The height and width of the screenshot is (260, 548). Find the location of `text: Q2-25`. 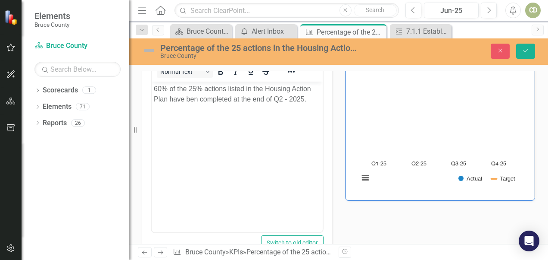

text: Q2-25 is located at coordinates (419, 163).